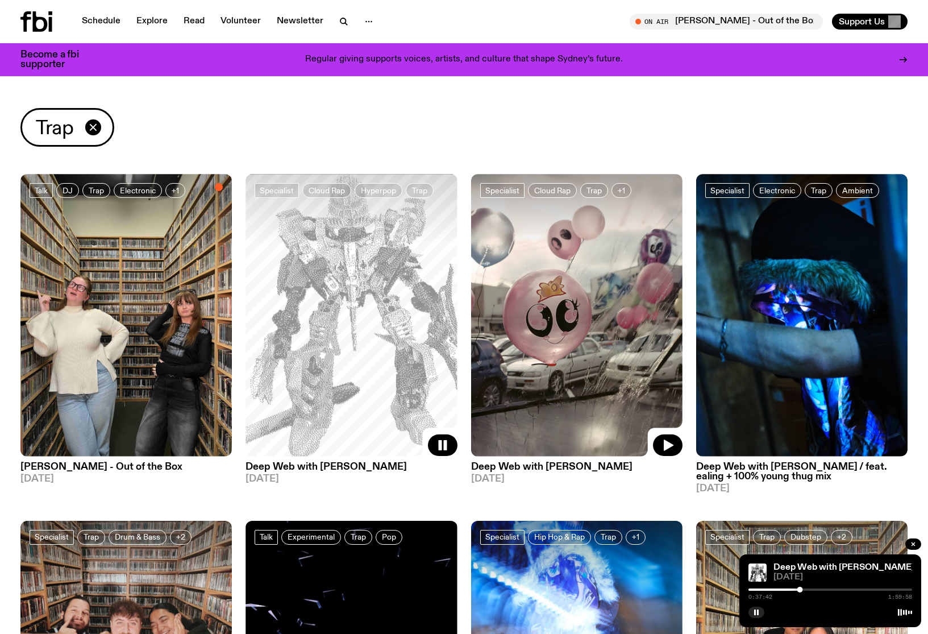 Image resolution: width=928 pixels, height=634 pixels. Describe the element at coordinates (559, 536) in the screenshot. I see `span: Hip Hop & Rap` at that location.